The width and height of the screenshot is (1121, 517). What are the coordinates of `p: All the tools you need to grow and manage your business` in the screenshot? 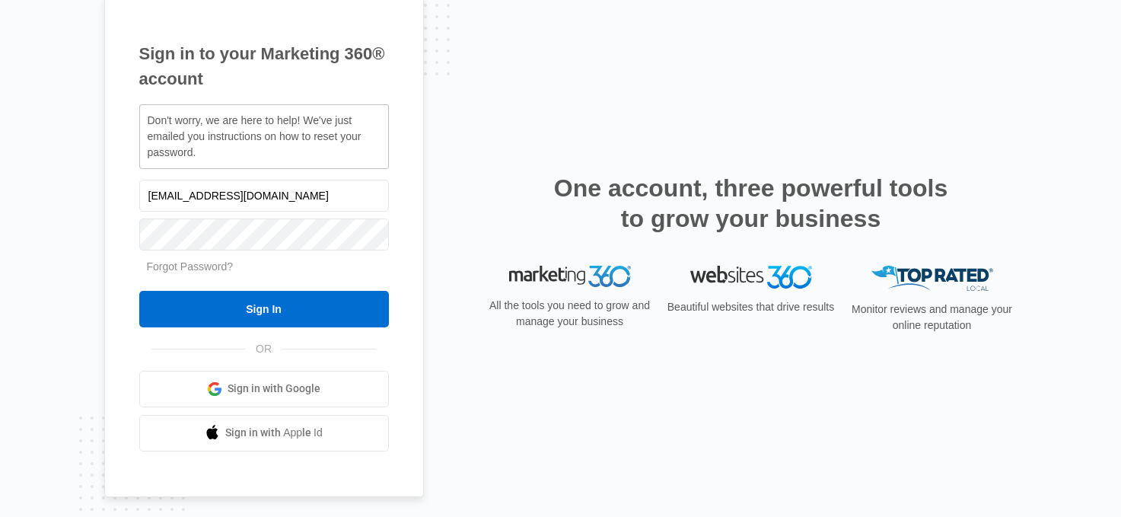 It's located at (570, 313).